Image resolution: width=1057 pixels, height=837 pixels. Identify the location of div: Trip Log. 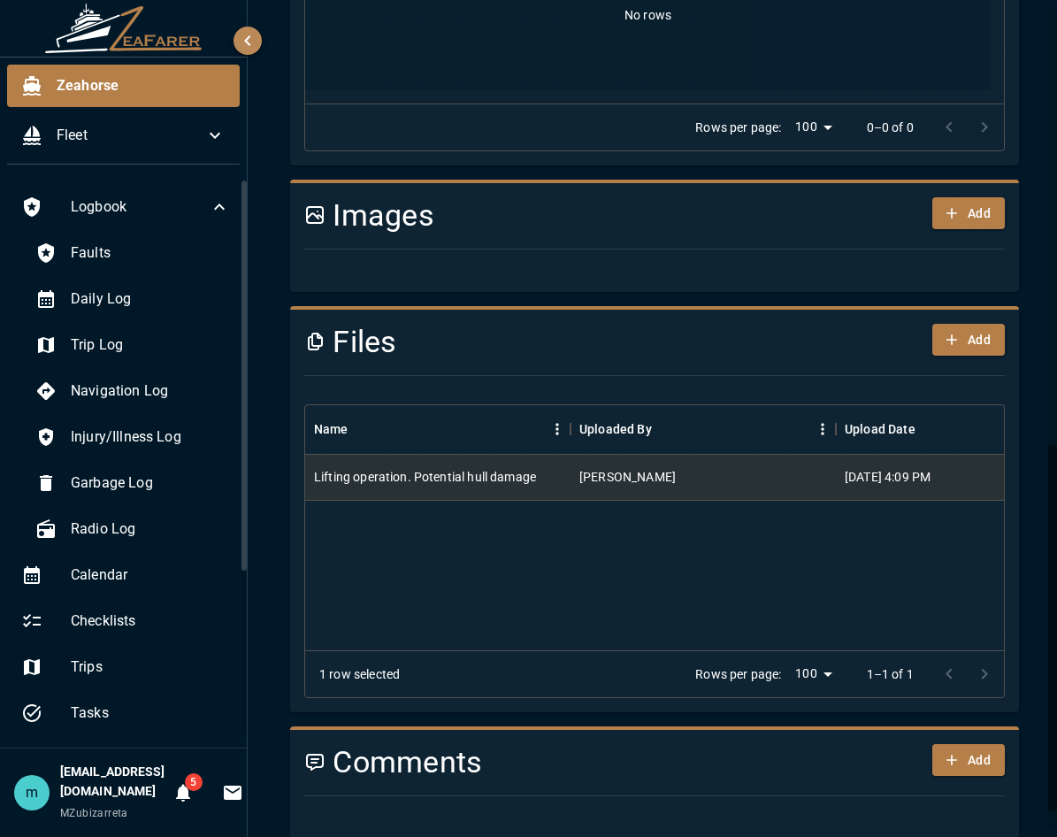
(133, 345).